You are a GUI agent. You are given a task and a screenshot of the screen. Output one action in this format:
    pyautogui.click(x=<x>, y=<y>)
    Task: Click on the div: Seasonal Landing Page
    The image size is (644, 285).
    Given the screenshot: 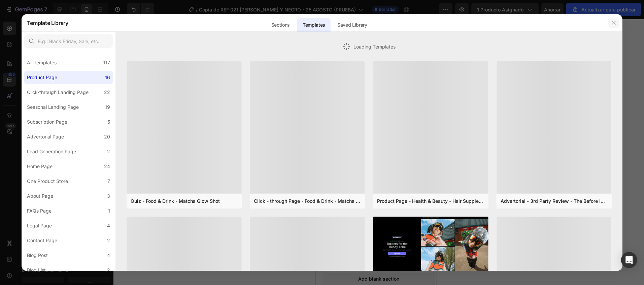 What is the action you would take?
    pyautogui.click(x=53, y=107)
    